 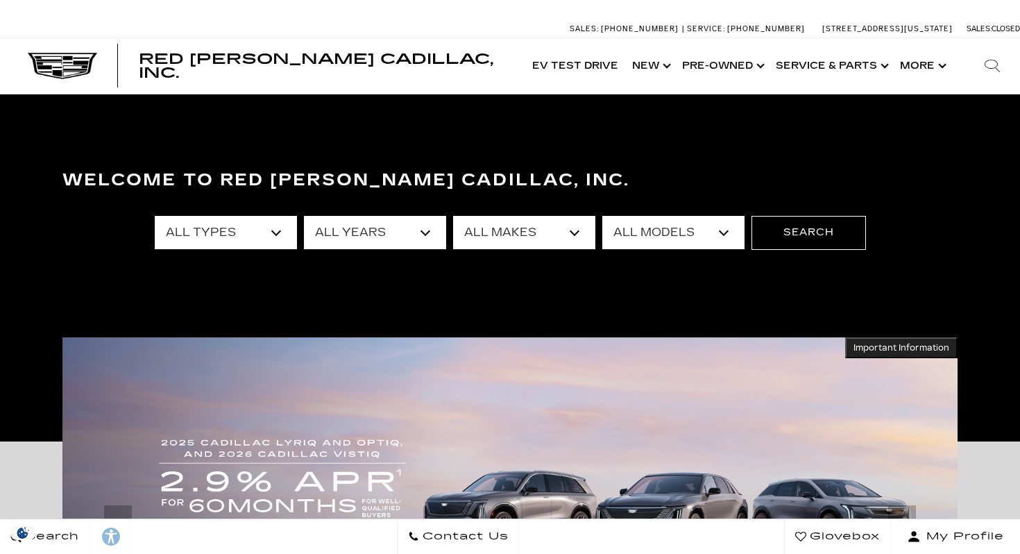 What do you see at coordinates (524, 232) in the screenshot?
I see `select: Filter by make` at bounding box center [524, 232].